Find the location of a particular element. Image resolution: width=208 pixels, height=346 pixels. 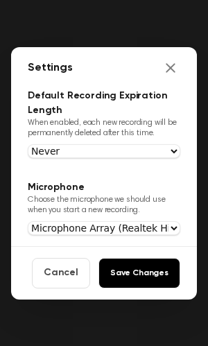

button: Close settings is located at coordinates (170, 68).